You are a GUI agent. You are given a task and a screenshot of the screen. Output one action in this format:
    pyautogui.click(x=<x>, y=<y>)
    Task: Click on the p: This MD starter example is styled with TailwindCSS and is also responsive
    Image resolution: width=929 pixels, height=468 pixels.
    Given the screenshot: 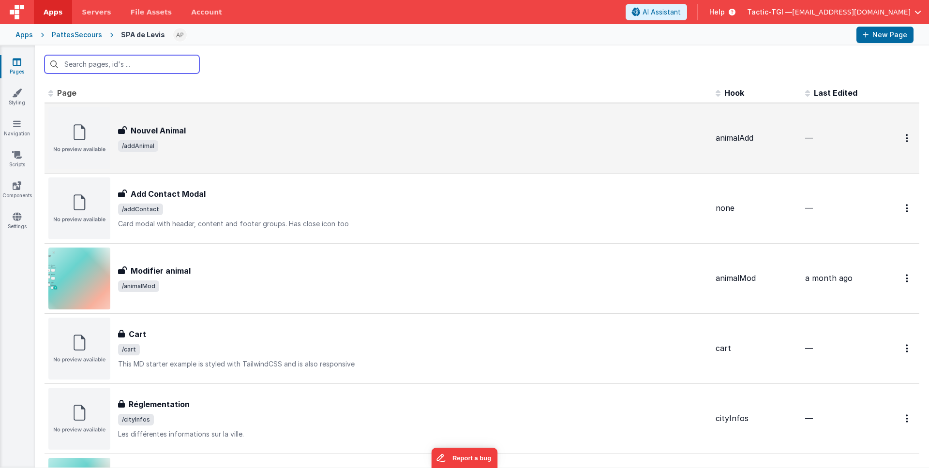 What is the action you would take?
    pyautogui.click(x=413, y=364)
    